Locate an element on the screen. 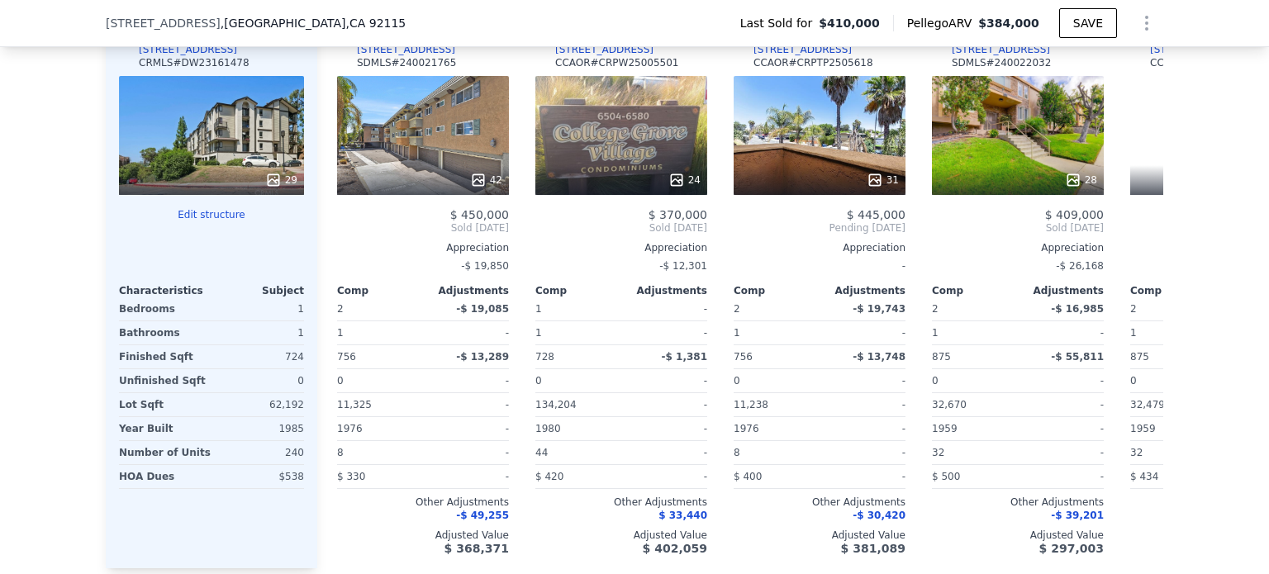 The image size is (1269, 574). div: Lot Sqft is located at coordinates (164, 405).